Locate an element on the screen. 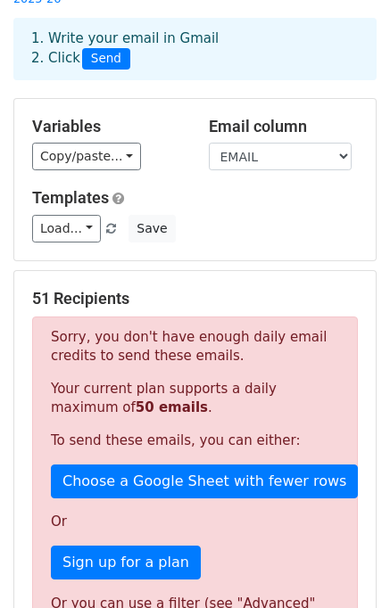 This screenshot has width=390, height=608. a: Copy/paste... is located at coordinates (87, 156).